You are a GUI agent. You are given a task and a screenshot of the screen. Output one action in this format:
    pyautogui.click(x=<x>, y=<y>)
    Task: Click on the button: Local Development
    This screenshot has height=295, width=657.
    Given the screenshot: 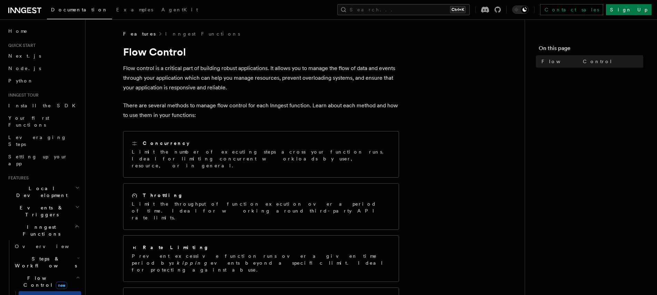 What is the action you would take?
    pyautogui.click(x=43, y=192)
    